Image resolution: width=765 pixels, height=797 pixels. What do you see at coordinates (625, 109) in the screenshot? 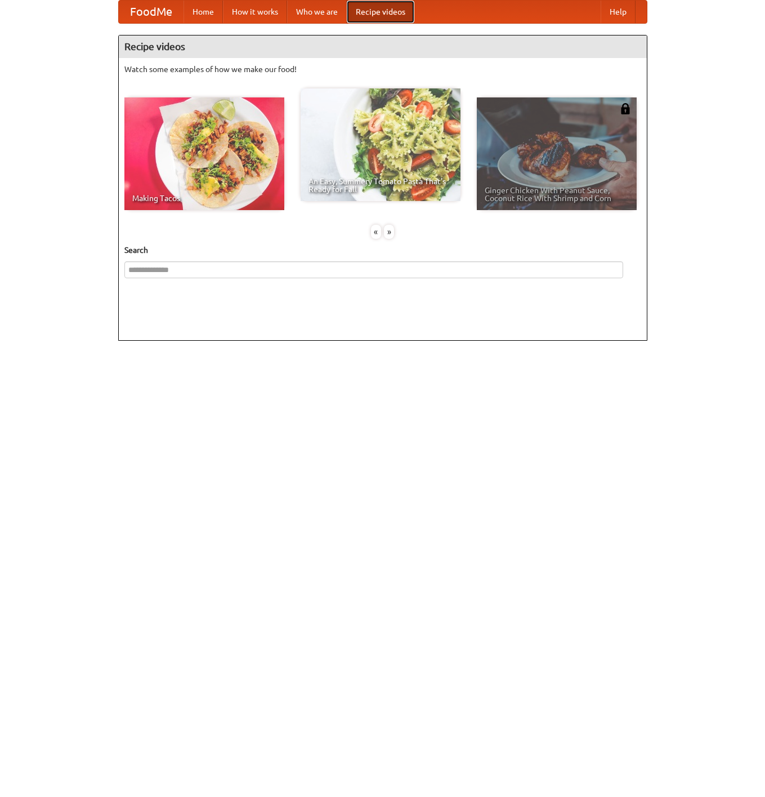
I see `img: 483408.png` at bounding box center [625, 109].